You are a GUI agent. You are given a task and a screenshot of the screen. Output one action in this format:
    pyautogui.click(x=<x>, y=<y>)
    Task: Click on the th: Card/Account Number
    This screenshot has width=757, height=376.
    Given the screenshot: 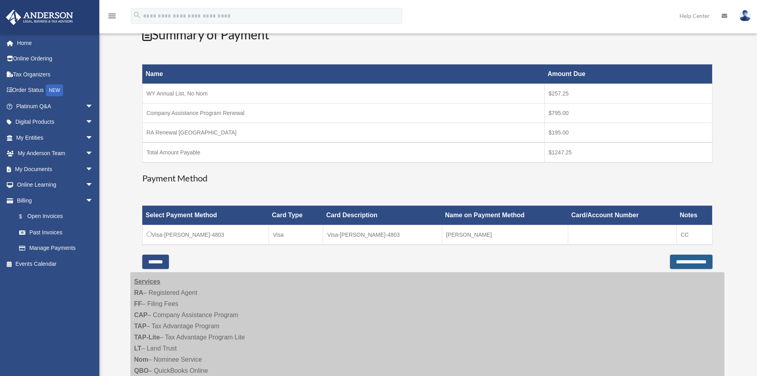 What is the action you would take?
    pyautogui.click(x=622, y=215)
    